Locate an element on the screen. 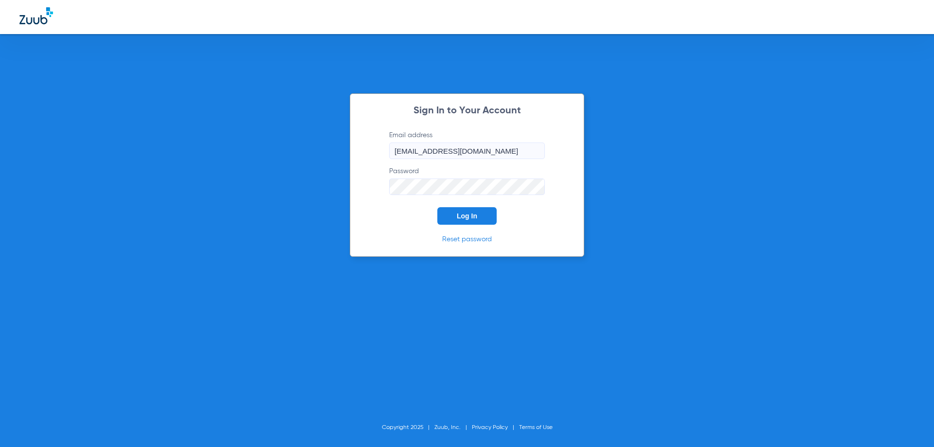 The width and height of the screenshot is (934, 447). input: Email address is located at coordinates (467, 151).